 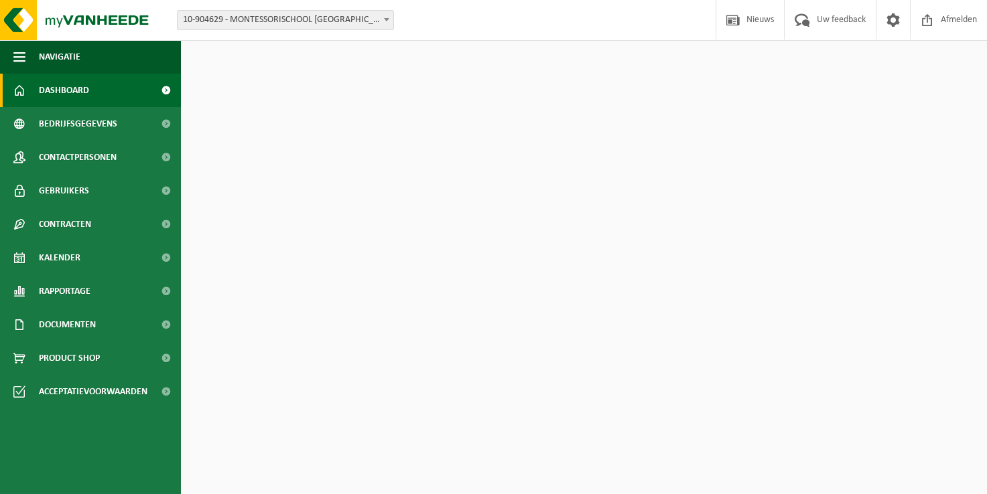 I want to click on span: Navigatie, so click(x=60, y=57).